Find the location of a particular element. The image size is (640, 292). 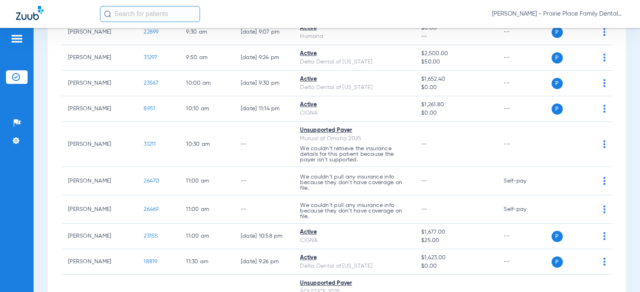

div: Mutual of Omaha 2025 is located at coordinates (354, 139).